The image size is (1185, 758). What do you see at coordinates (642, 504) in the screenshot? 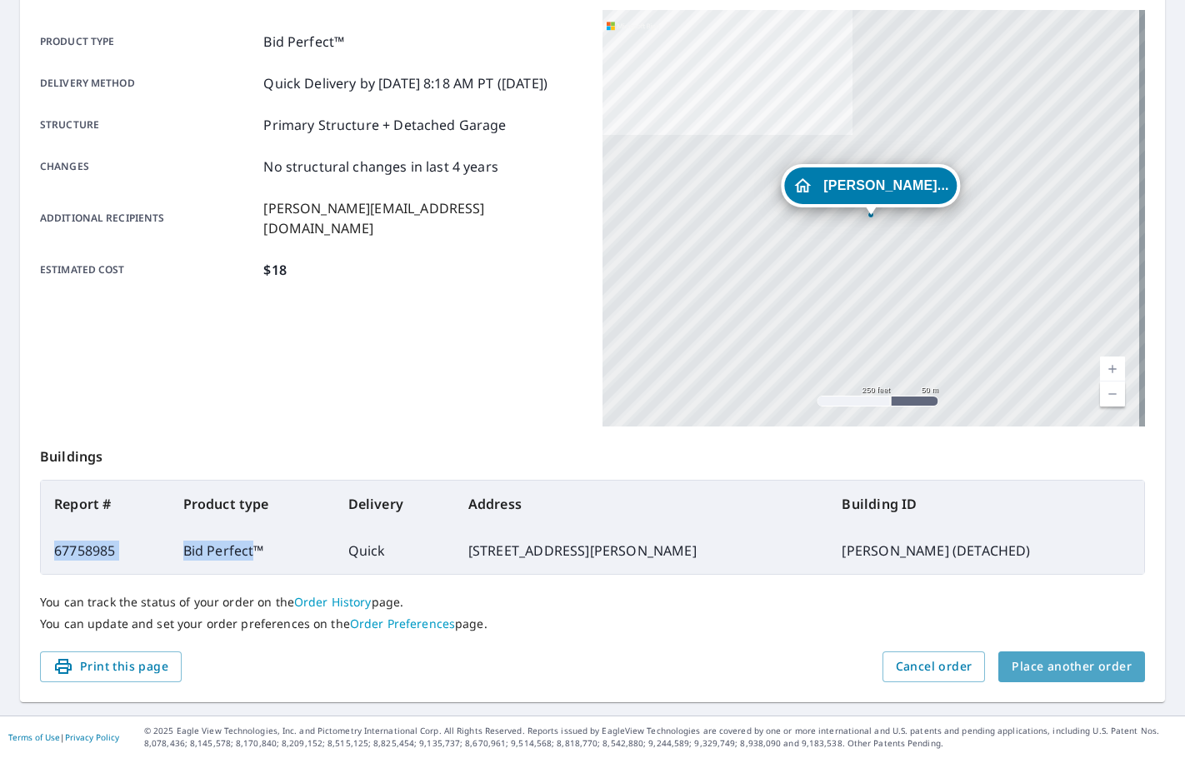
I see `th: Address` at bounding box center [642, 504].